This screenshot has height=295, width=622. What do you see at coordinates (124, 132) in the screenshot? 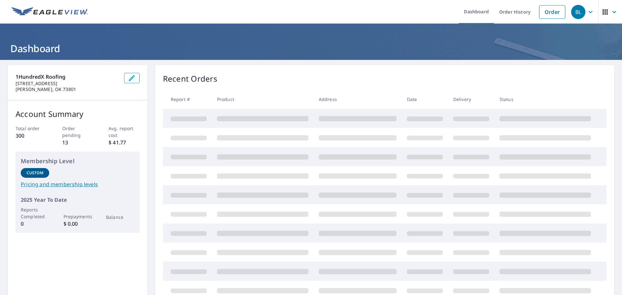
I see `p: Avg. report cost` at bounding box center [124, 132].